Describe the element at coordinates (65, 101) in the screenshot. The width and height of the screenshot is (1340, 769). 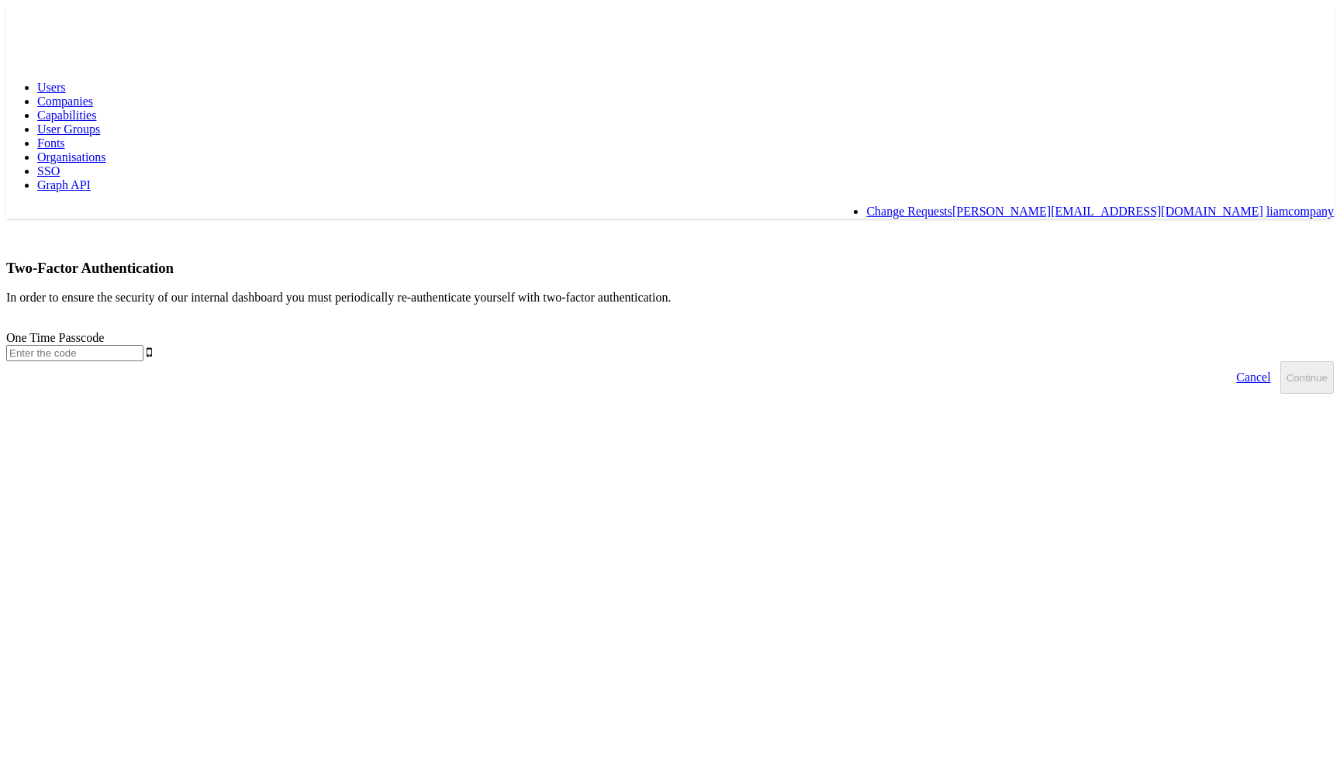
I see `span: Companies` at that location.